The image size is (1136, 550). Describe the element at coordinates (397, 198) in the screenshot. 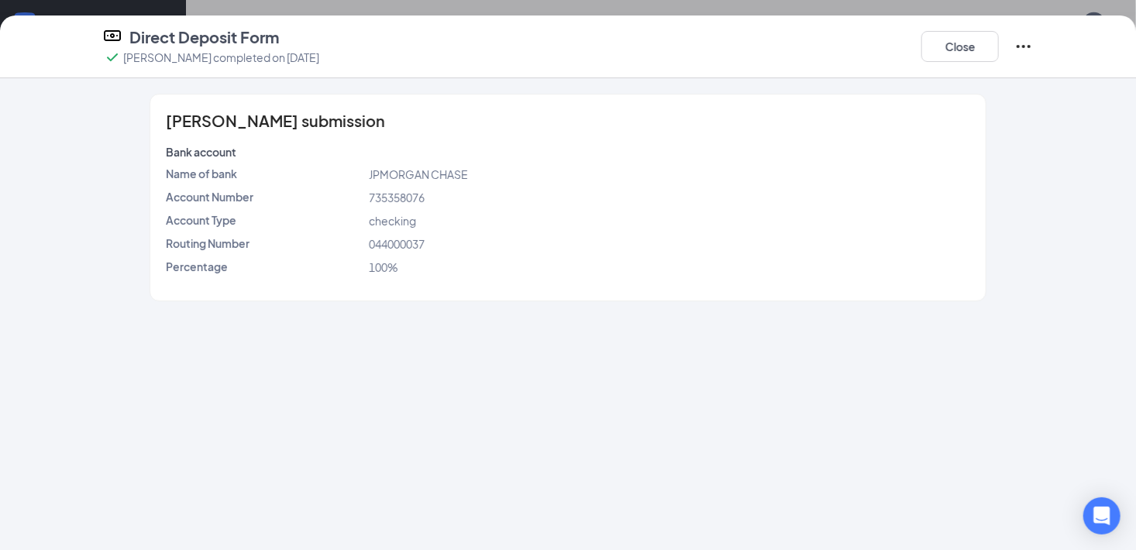

I see `span: 735358076` at that location.